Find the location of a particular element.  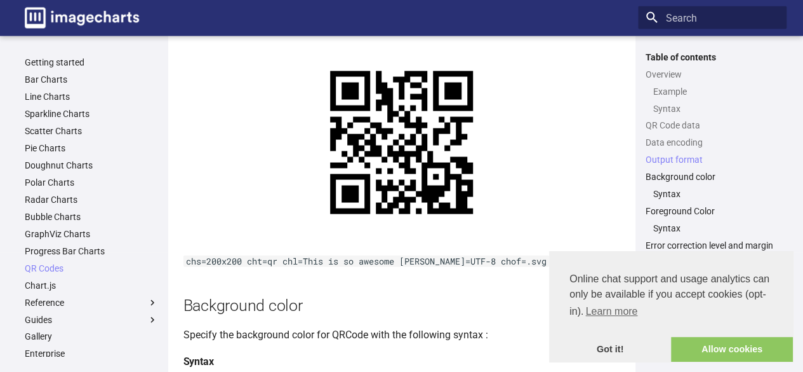

a: allow cookies is located at coordinates (732, 349).